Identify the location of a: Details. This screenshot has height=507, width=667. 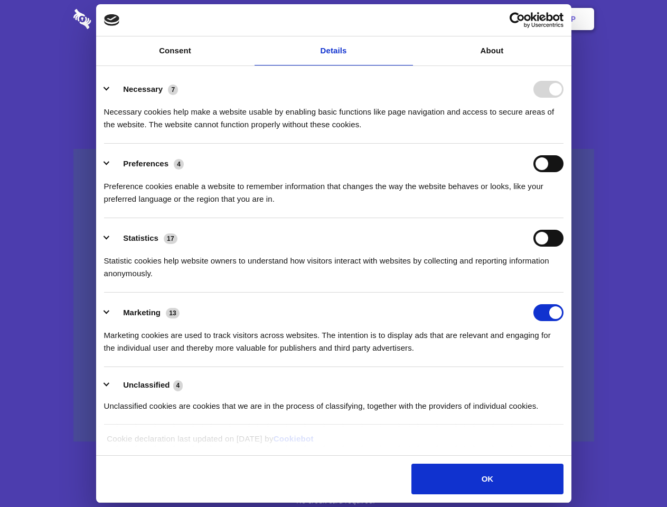
(334, 51).